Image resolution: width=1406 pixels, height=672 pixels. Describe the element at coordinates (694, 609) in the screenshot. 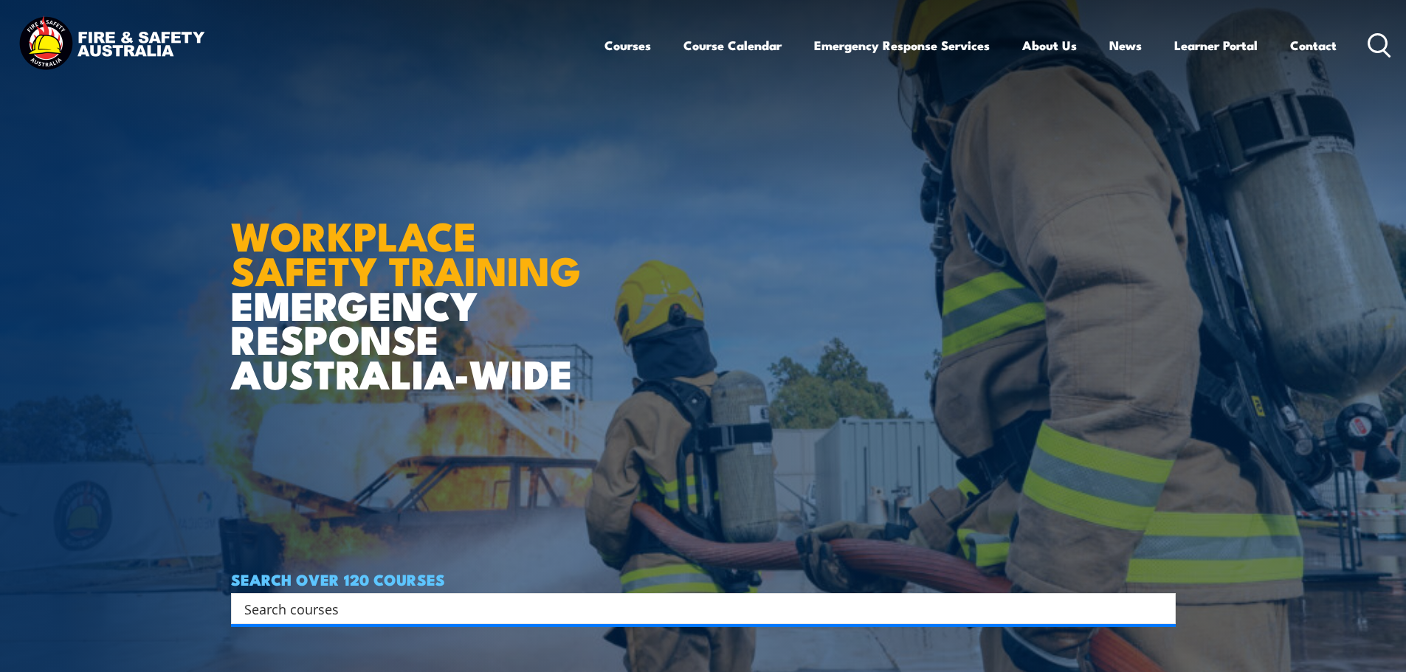

I see `input: Search input` at that location.